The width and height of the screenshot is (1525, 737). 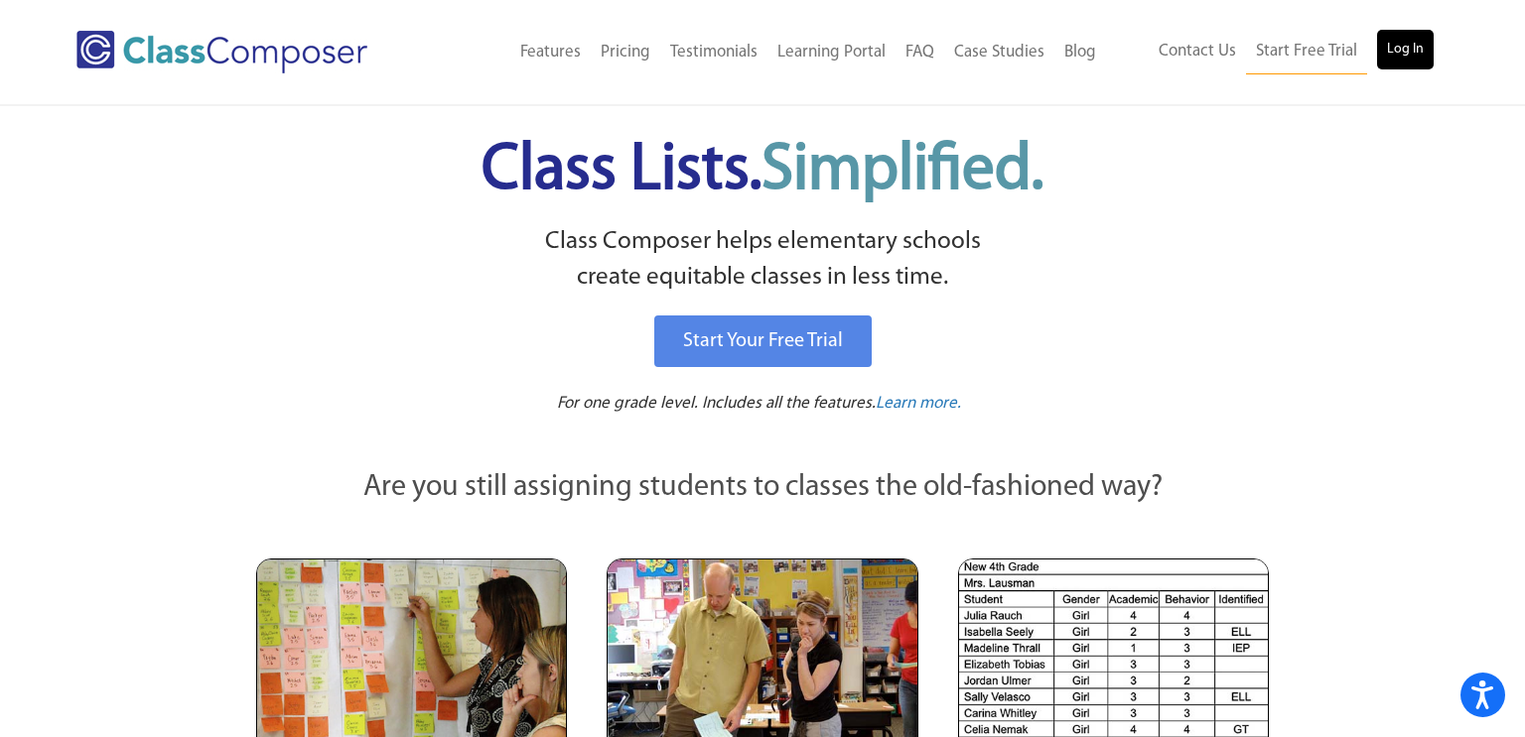 I want to click on a: FAQ, so click(x=919, y=53).